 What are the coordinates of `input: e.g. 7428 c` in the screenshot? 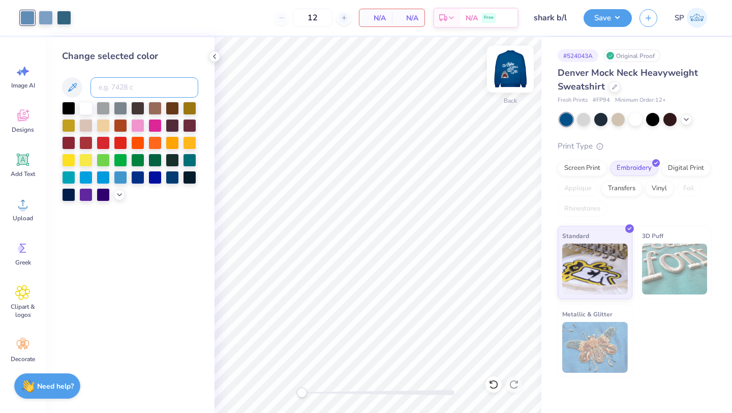 It's located at (144, 87).